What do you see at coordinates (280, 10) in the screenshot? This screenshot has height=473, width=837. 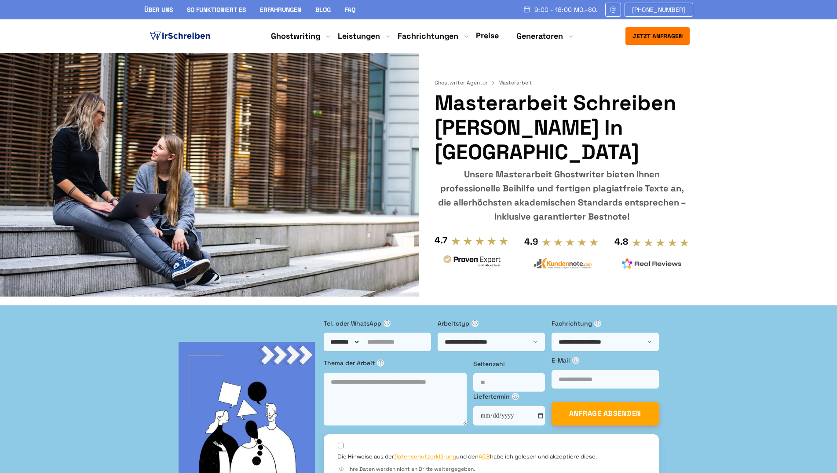 I see `a: Erfahrungen` at bounding box center [280, 10].